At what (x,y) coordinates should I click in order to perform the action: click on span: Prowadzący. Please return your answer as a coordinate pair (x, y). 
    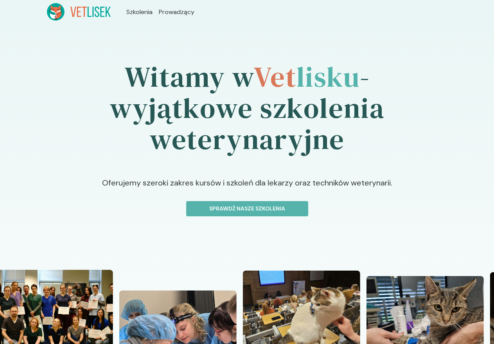
    Looking at the image, I should click on (176, 12).